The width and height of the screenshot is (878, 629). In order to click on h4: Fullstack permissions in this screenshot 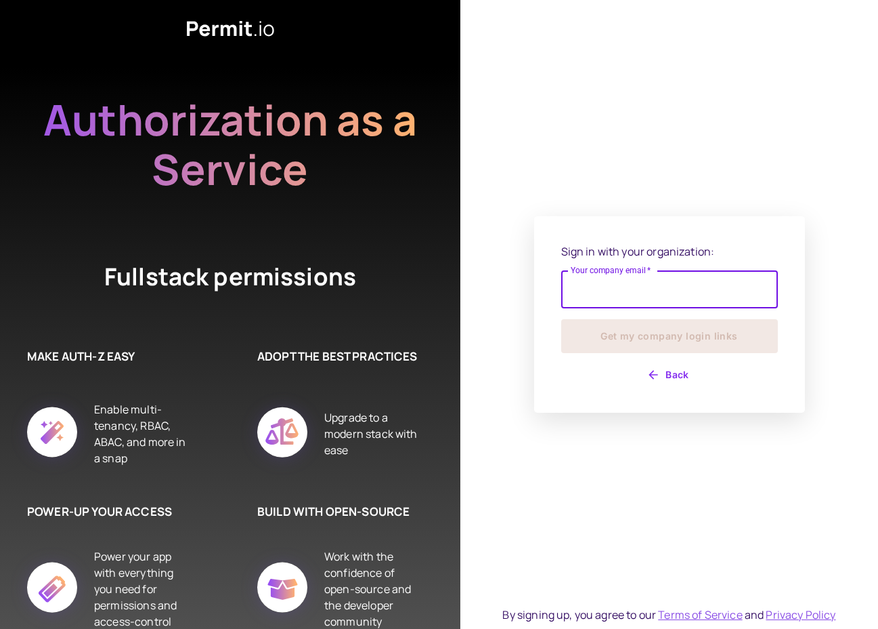, I will do `click(230, 276)`.